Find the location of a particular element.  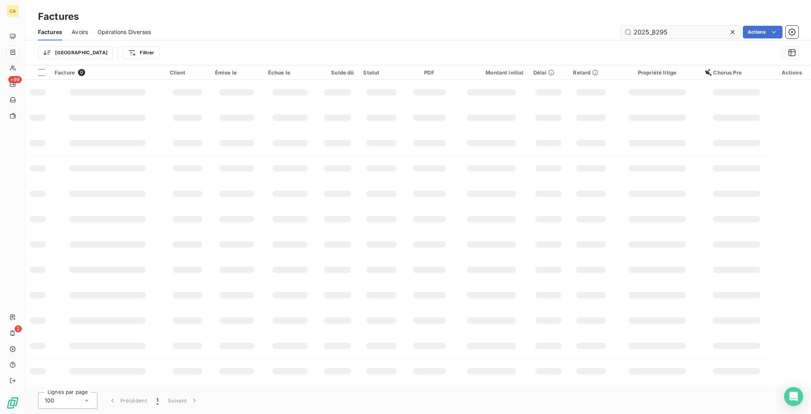

button: Filtrer is located at coordinates (141, 53).